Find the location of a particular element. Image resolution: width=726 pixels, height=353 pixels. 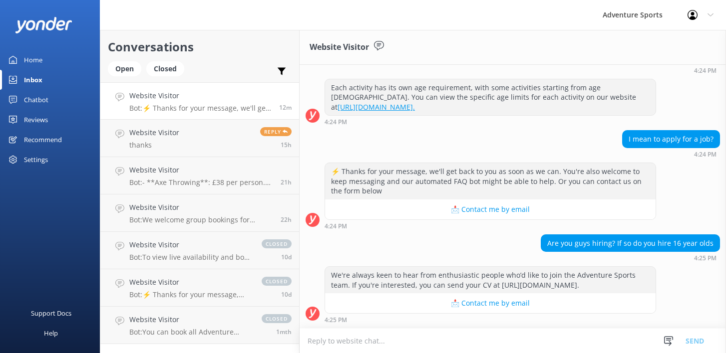

div: ⚡ Thanks for your message, we'll get back to you as soon as we can. You're also welcome to keep m... is located at coordinates (490, 181).